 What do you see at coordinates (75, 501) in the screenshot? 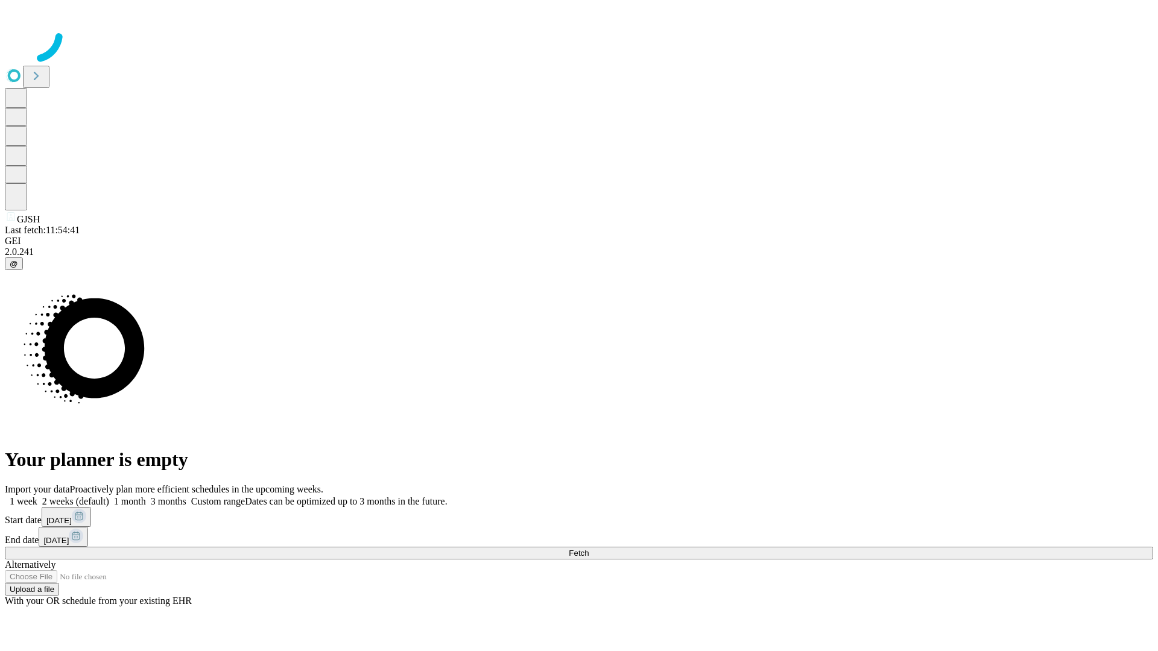
I see `span: 2 weeks (default)` at bounding box center [75, 501].